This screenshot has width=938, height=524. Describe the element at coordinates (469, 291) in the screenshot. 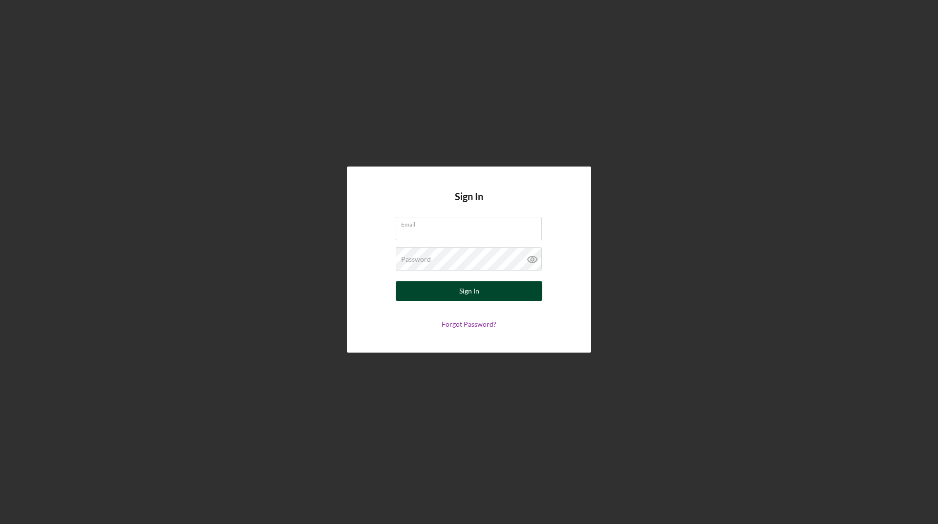

I see `button: Sign In` at that location.